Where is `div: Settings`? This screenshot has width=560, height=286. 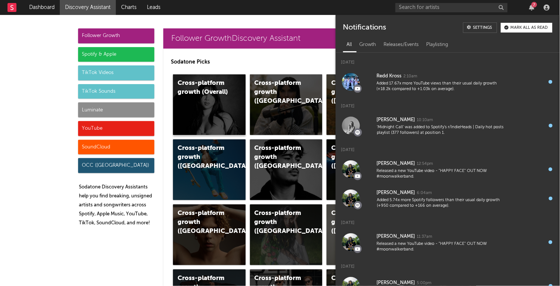 div: Settings is located at coordinates (483, 28).